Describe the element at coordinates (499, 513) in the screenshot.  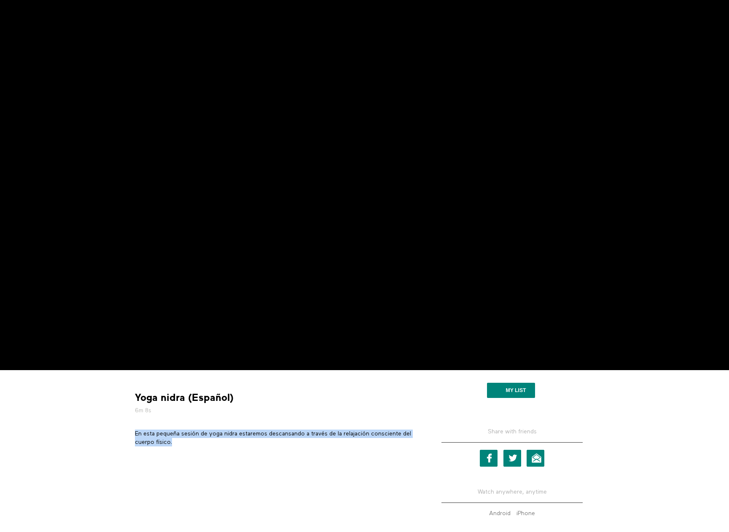
I see `strong: Android` at that location.